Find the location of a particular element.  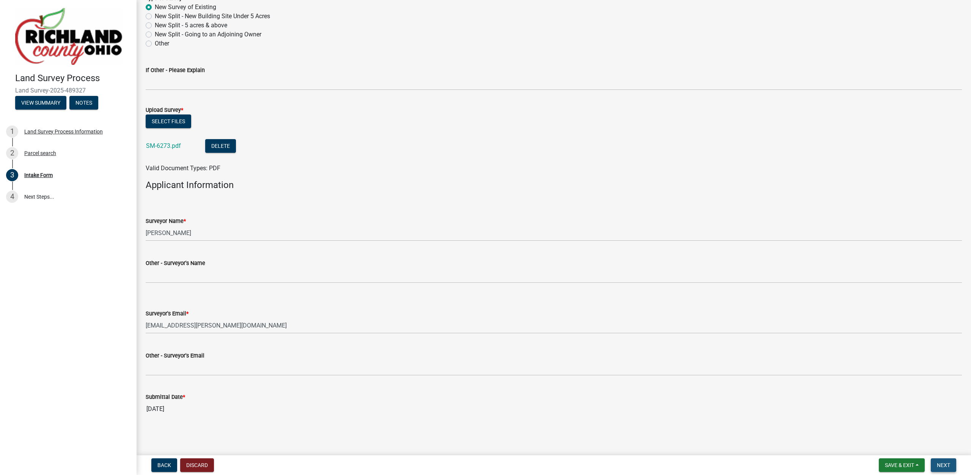

div: 2 is located at coordinates (12, 153).